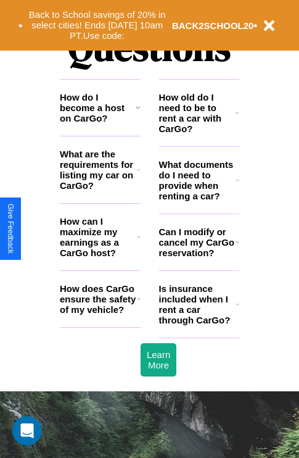 Image resolution: width=299 pixels, height=458 pixels. I want to click on h3: How does CarGo ensure the safety of my vehicle?, so click(98, 299).